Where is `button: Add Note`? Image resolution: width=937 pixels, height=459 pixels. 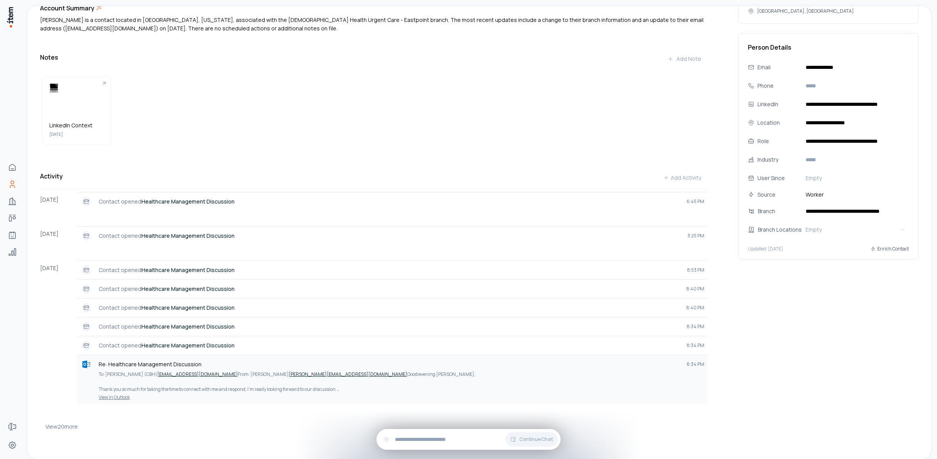
button: Add Note is located at coordinates (684, 59).